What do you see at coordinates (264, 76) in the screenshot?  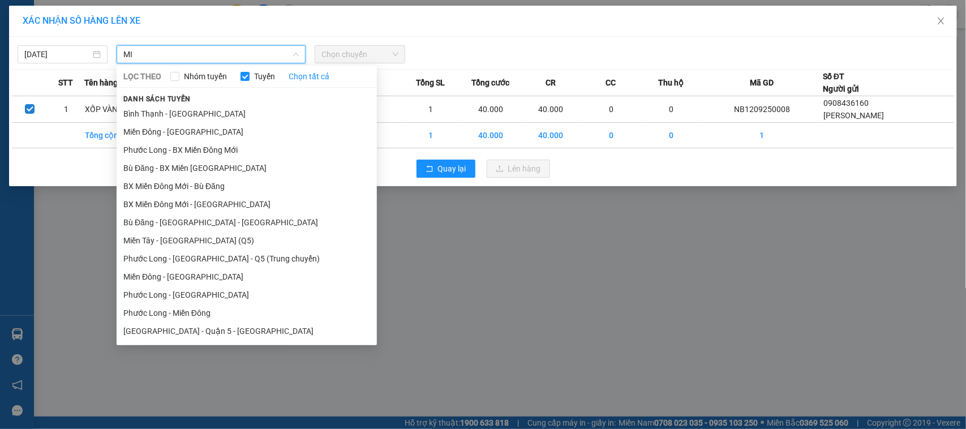 I see `span: Tuyến` at bounding box center [264, 76].